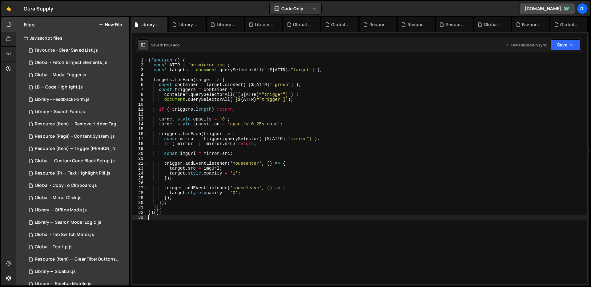 The height and width of the screenshot is (287, 591). I want to click on div: 14937/44597.js, so click(76, 174).